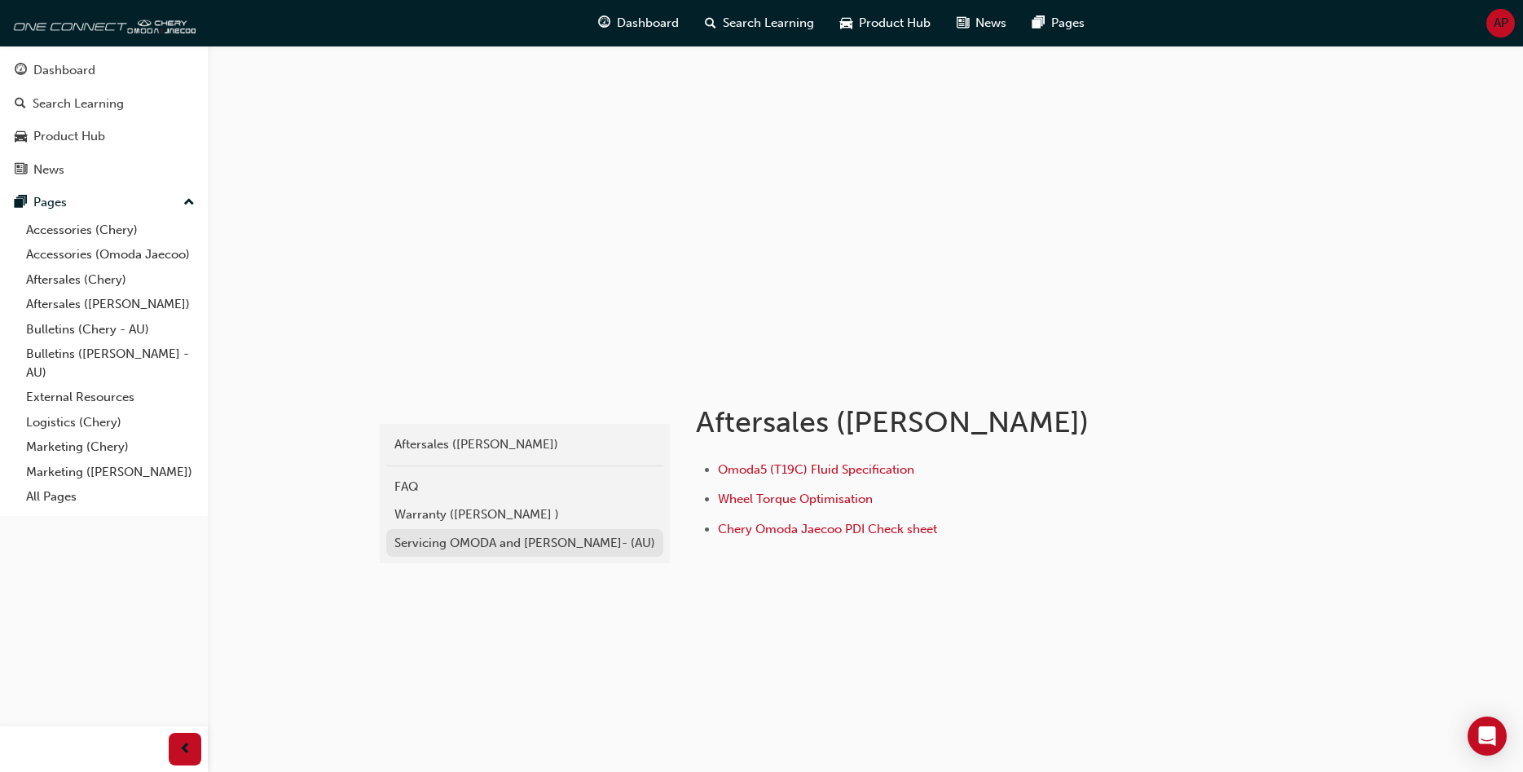  What do you see at coordinates (981, 23) in the screenshot?
I see `a: news-iconNews` at bounding box center [981, 23].